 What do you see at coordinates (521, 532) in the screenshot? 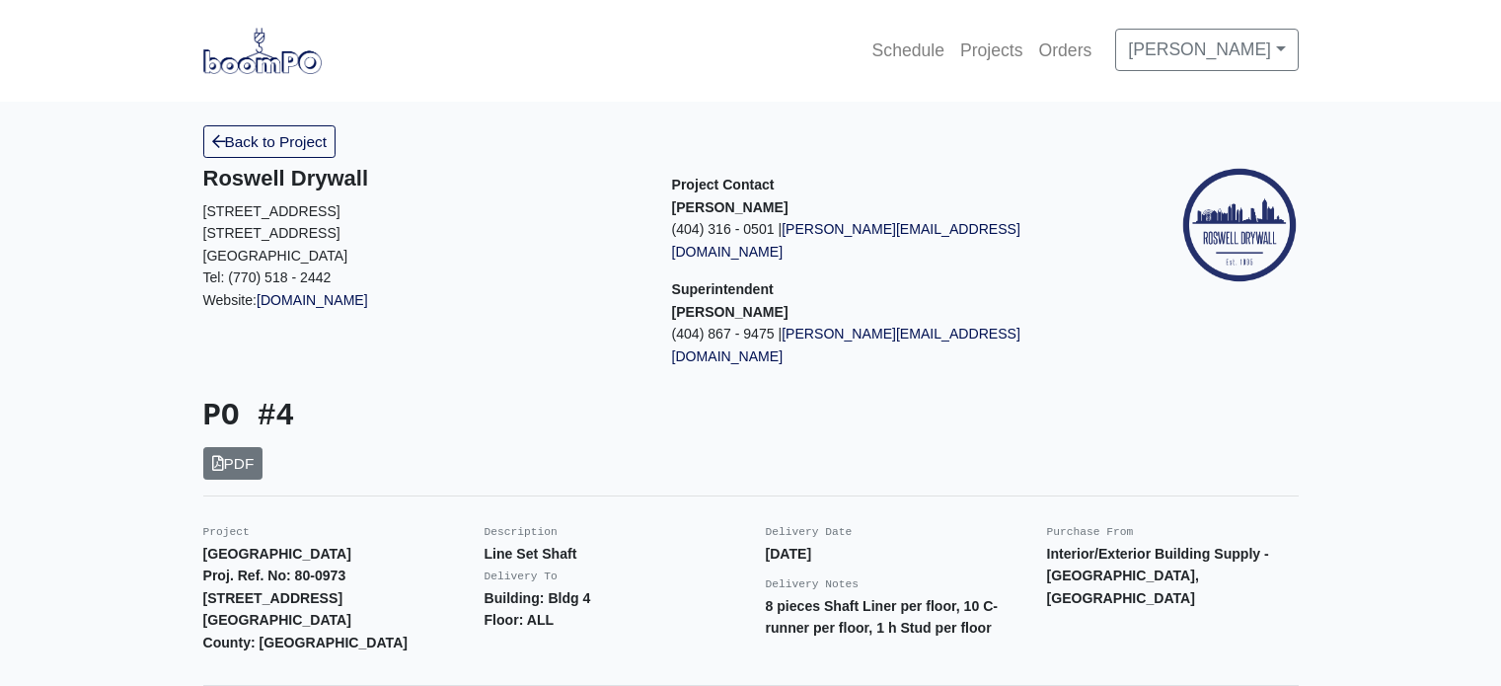
I see `small: Description` at bounding box center [521, 532].